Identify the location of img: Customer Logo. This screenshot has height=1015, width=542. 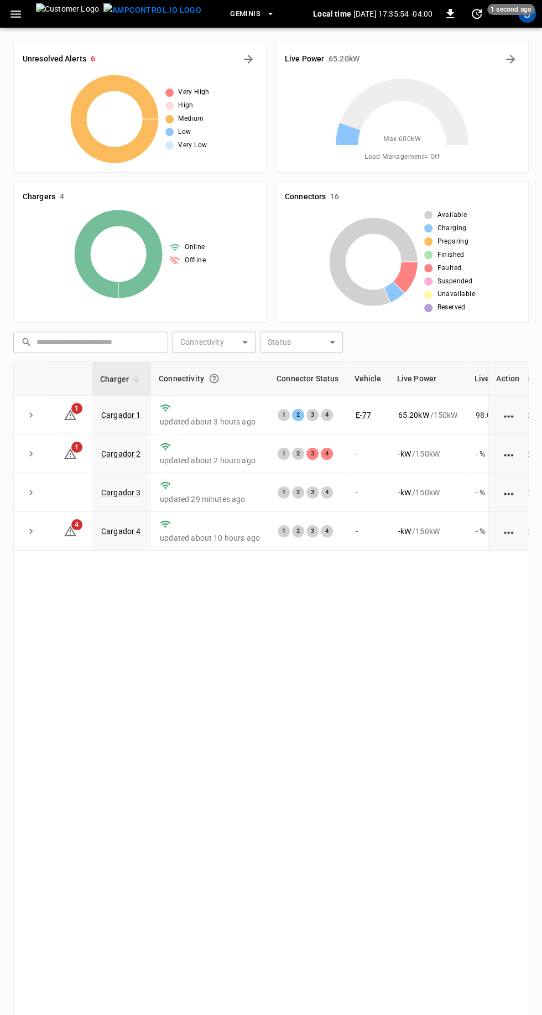
(68, 14).